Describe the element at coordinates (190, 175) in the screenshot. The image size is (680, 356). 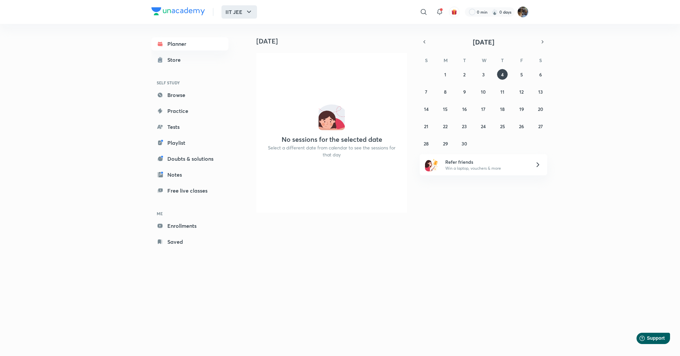
I see `a: Notes` at that location.